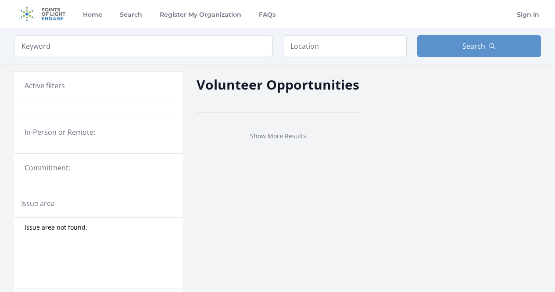  What do you see at coordinates (56, 227) in the screenshot?
I see `span: Issue area not found.` at bounding box center [56, 227].